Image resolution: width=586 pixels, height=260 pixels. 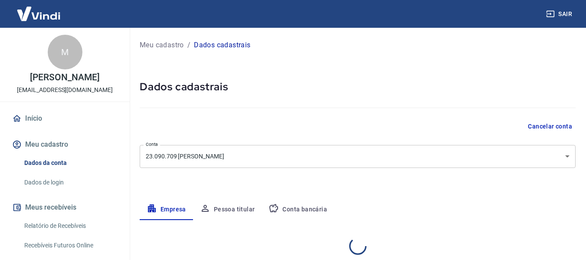 What do you see at coordinates (65, 52) in the screenshot?
I see `div: M` at bounding box center [65, 52].